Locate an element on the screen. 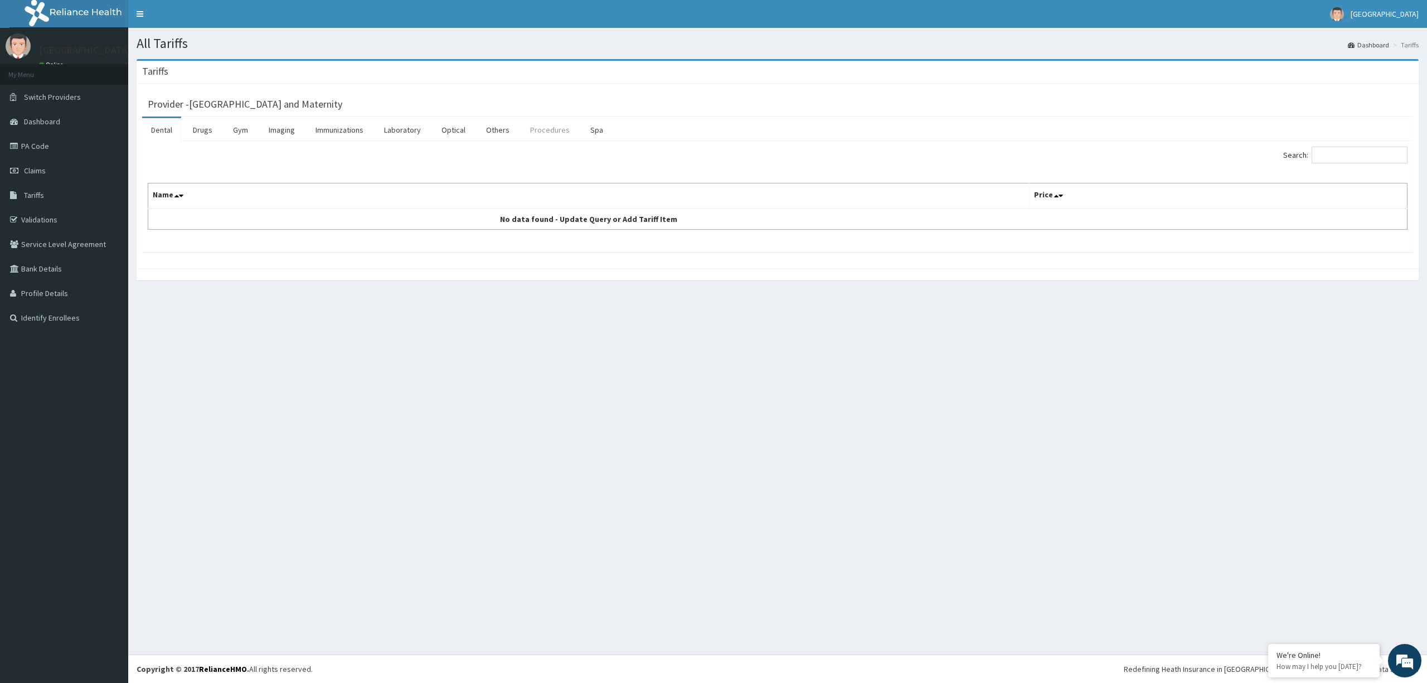 Image resolution: width=1427 pixels, height=683 pixels. th: Price is located at coordinates (1218, 196).